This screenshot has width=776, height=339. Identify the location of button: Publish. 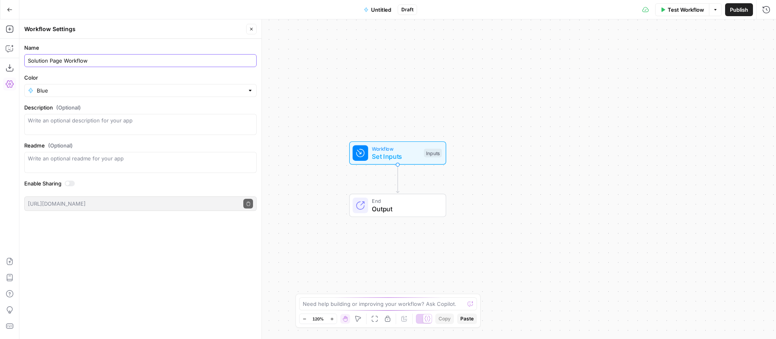
(739, 10).